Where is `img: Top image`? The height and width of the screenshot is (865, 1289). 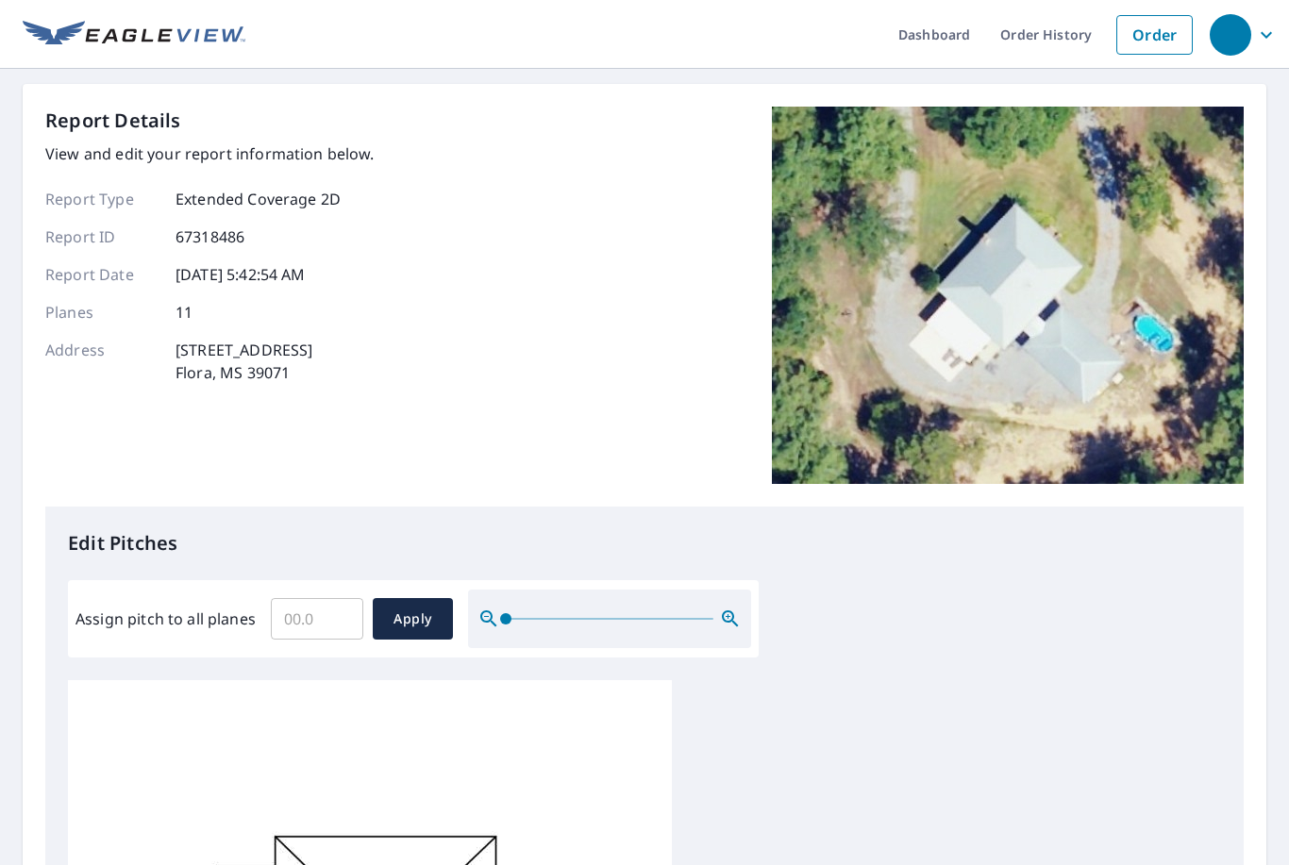 img: Top image is located at coordinates (1008, 295).